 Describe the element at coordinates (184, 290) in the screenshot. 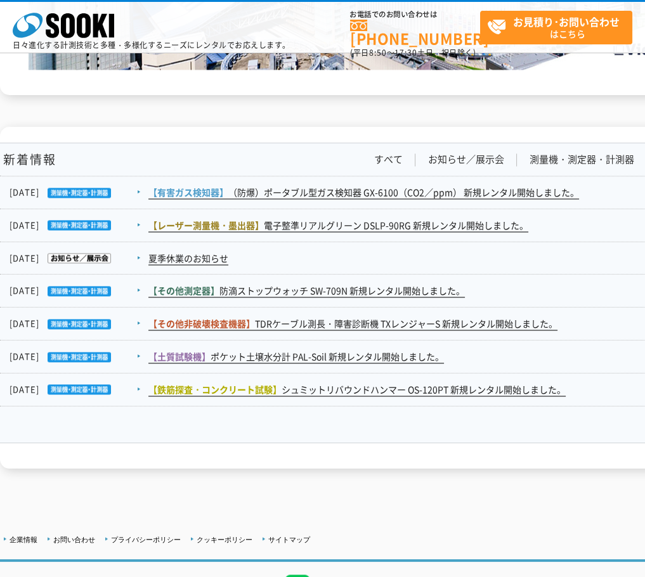

I see `span: 【その他測定器】` at that location.